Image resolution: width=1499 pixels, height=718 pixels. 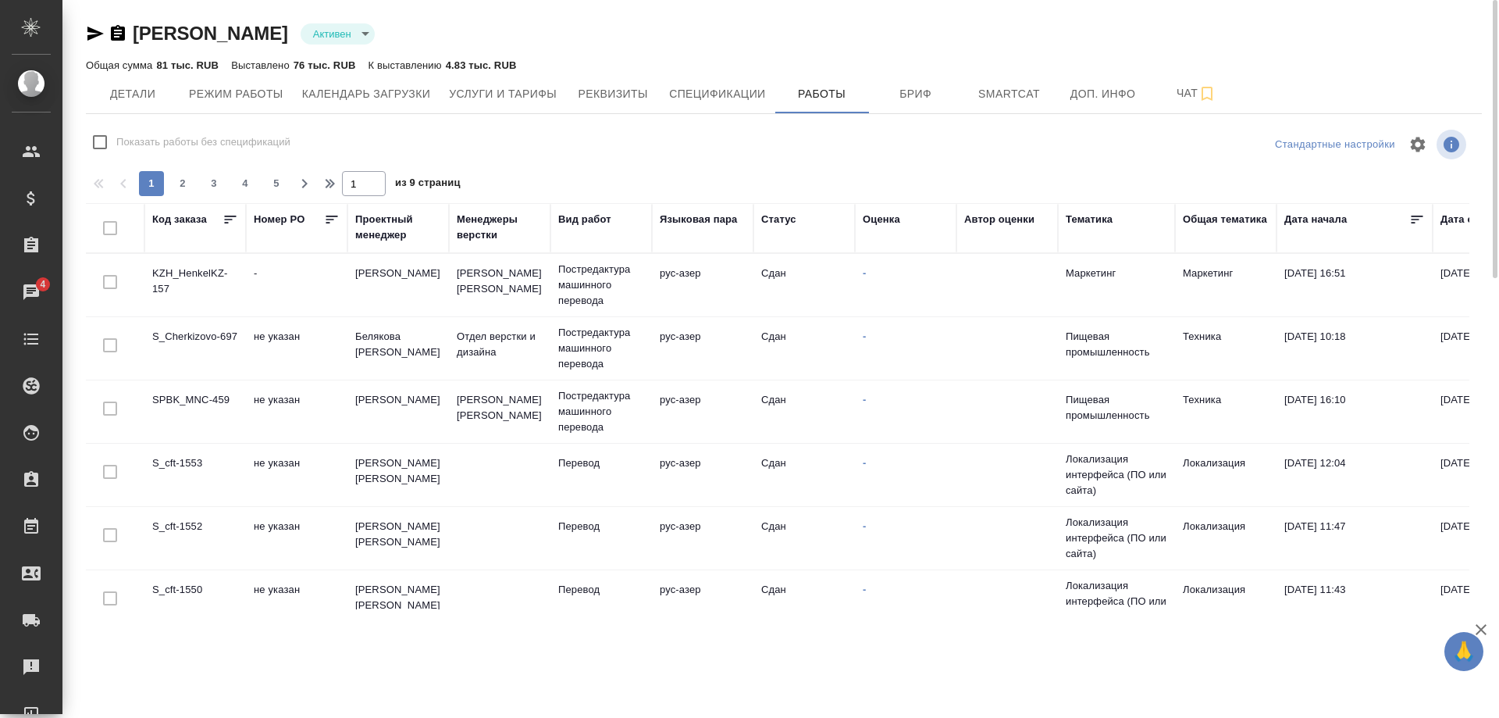 I want to click on span: Посмотреть информацию, so click(x=1453, y=144).